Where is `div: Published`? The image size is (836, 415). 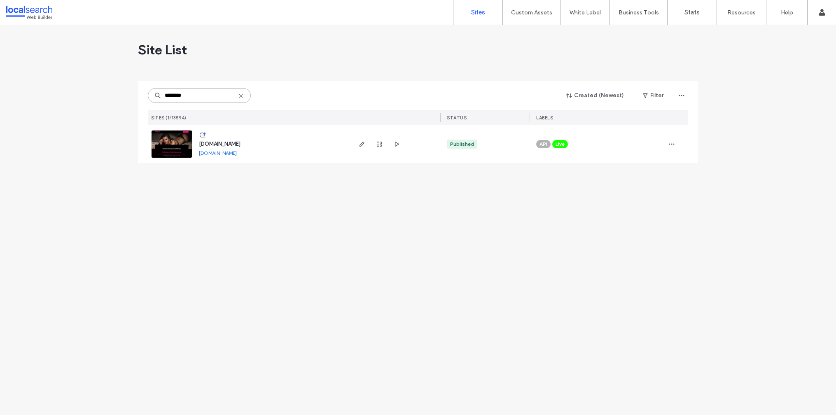 div: Published is located at coordinates (462, 144).